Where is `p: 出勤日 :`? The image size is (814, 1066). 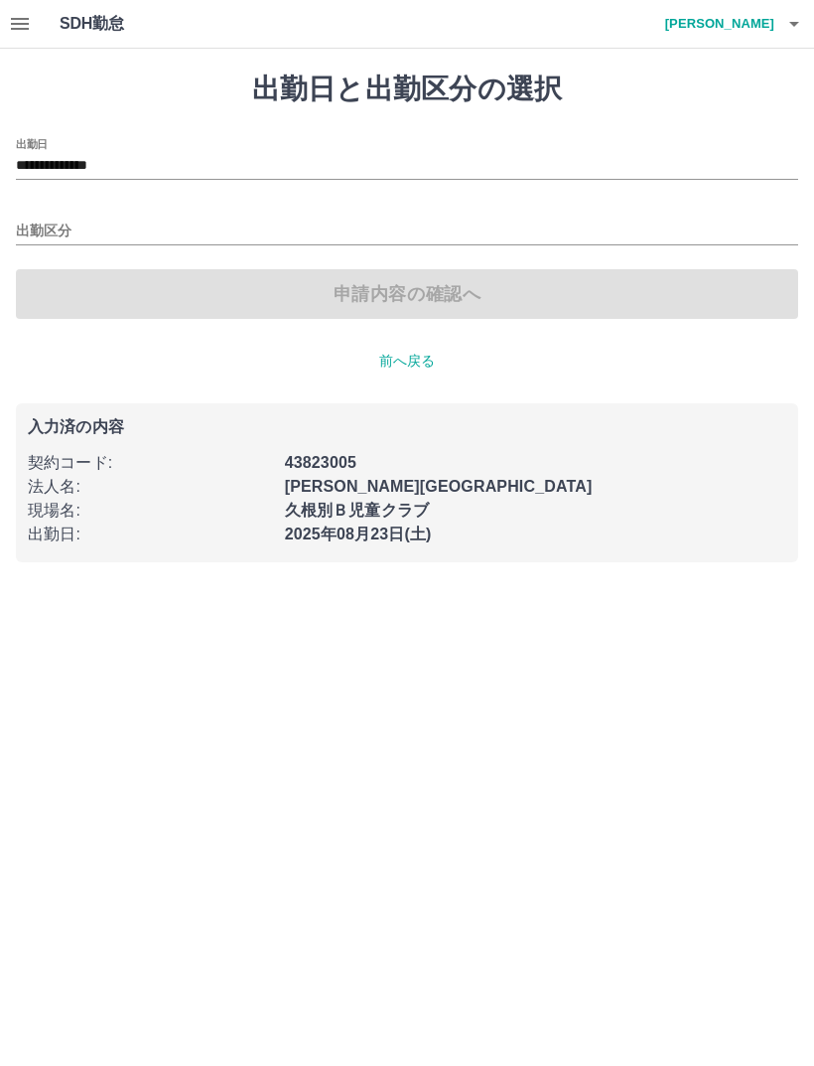 p: 出勤日 : is located at coordinates (150, 534).